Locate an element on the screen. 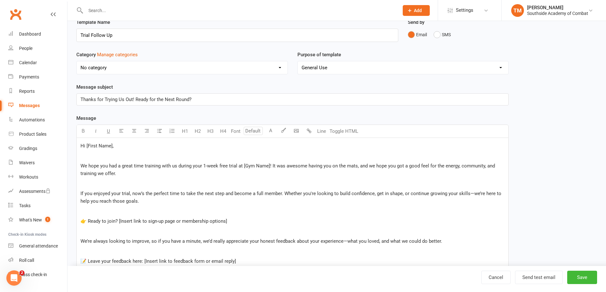  div: Messages is located at coordinates (29, 106).